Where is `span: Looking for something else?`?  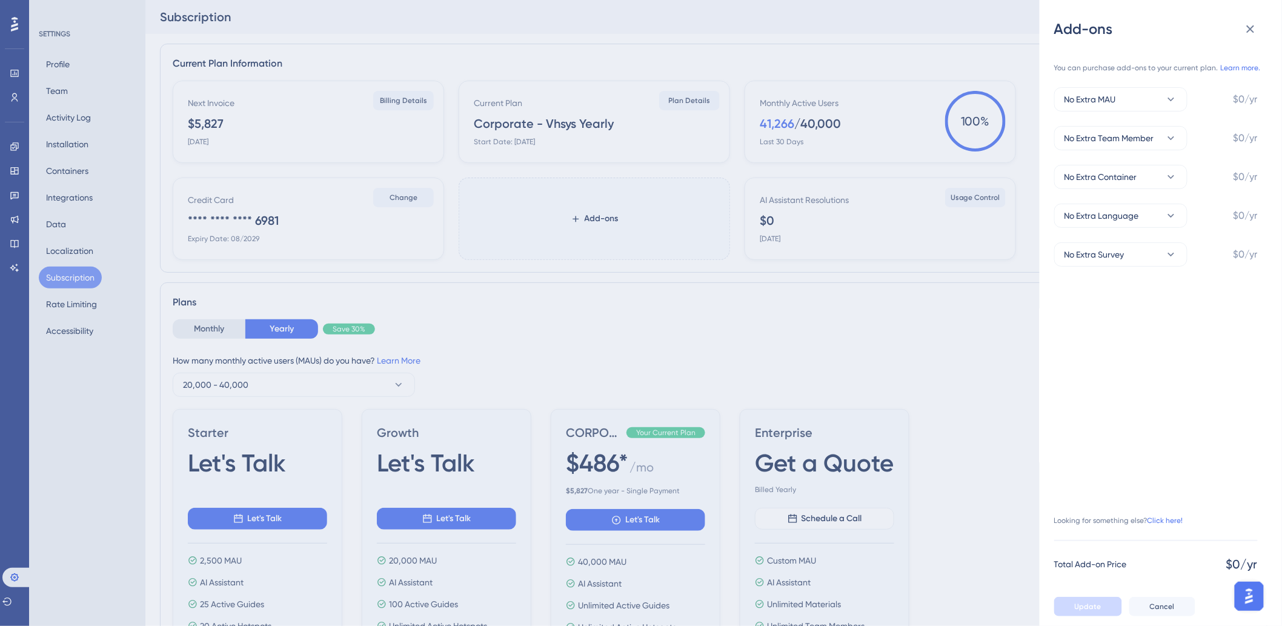
span: Looking for something else? is located at coordinates (1101, 521).